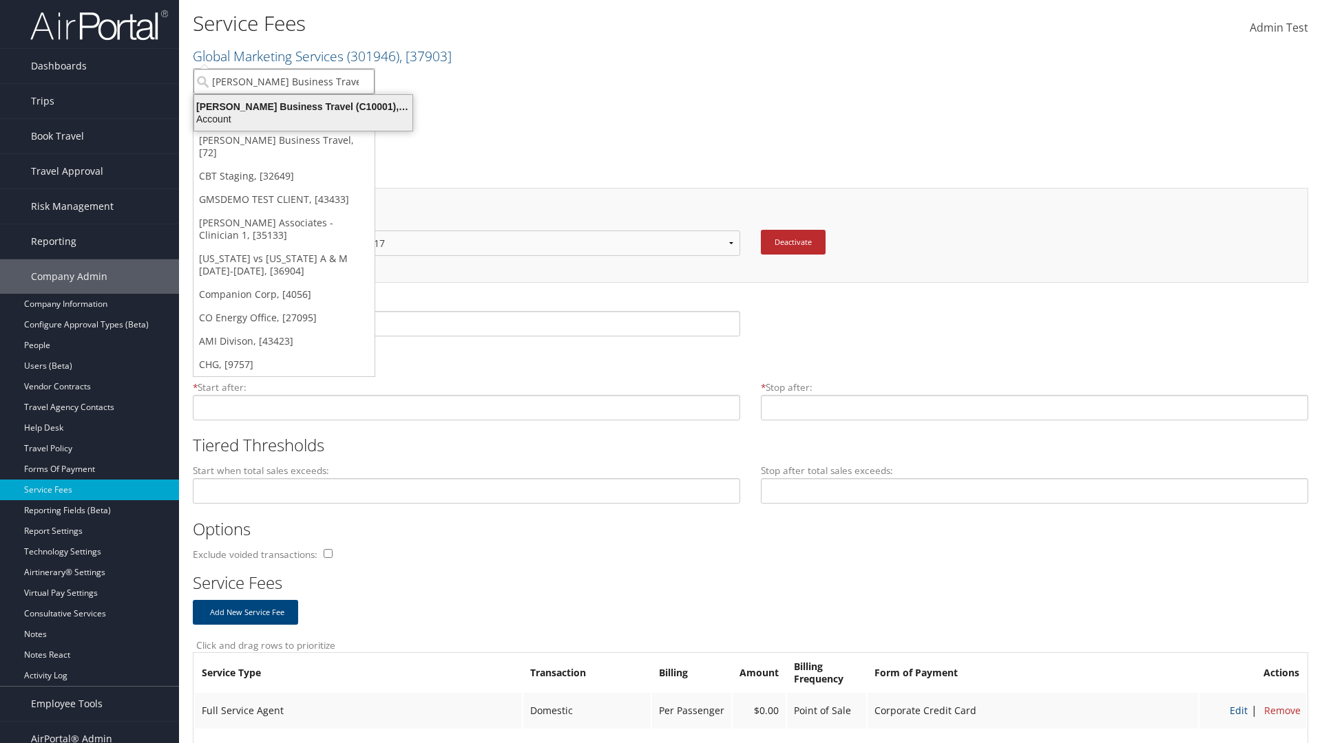 The height and width of the screenshot is (743, 1322). Describe the element at coordinates (284, 176) in the screenshot. I see `a: CBT Staging, [32649]` at that location.